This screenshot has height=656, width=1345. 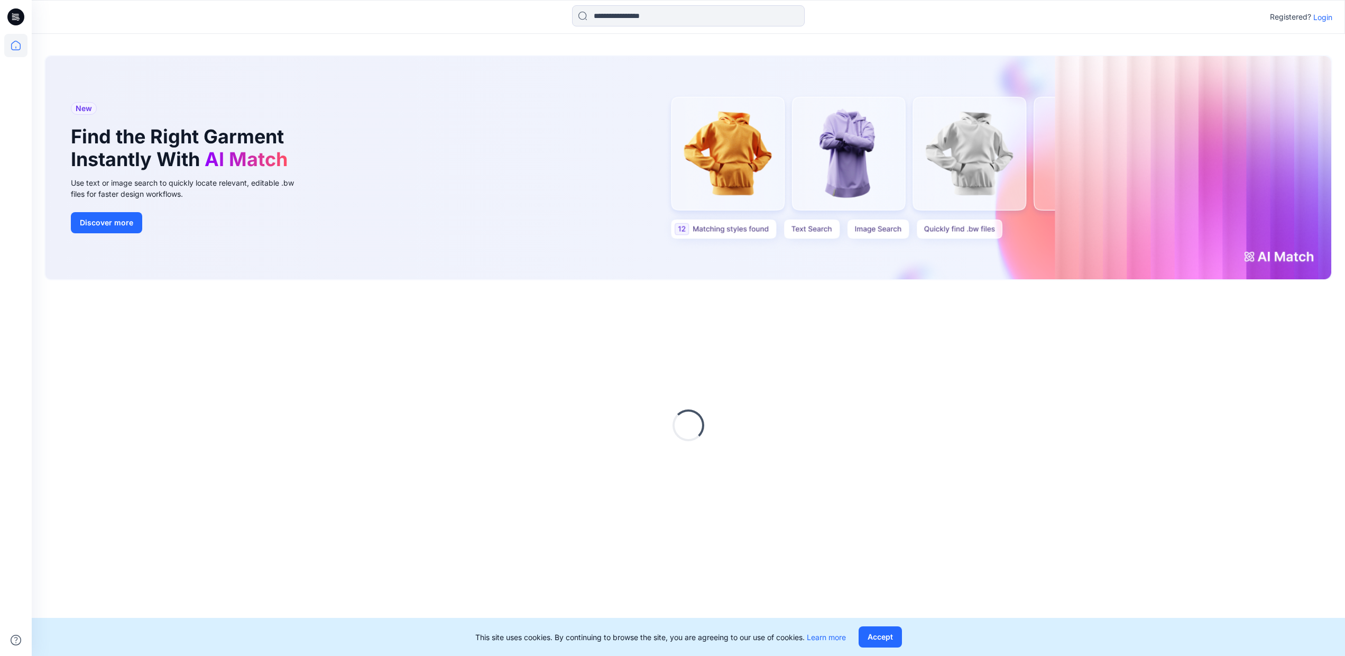 I want to click on div: Use text or image search to quickly locate relevant, editable .bw files for faster design workflows., so click(x=190, y=188).